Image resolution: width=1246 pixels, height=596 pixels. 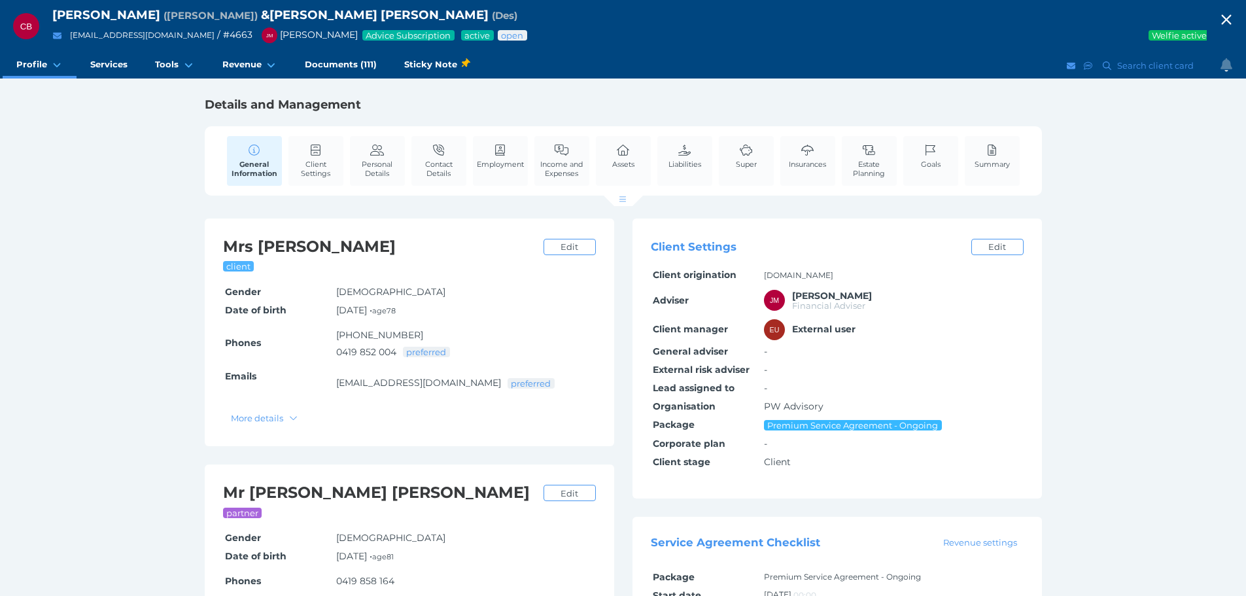 I want to click on span: Corporate plan, so click(x=689, y=444).